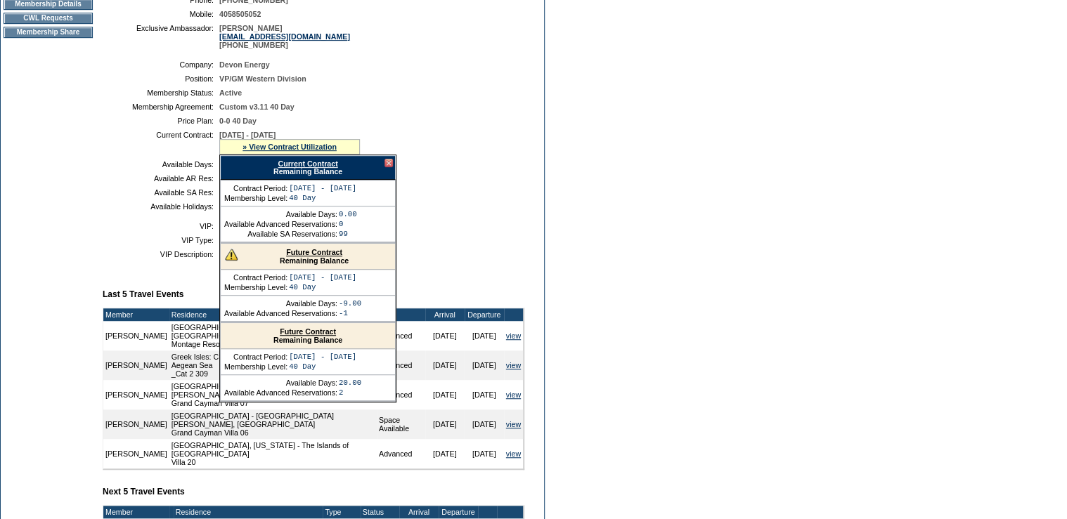 Image resolution: width=1067 pixels, height=519 pixels. Describe the element at coordinates (161, 79) in the screenshot. I see `td: Position:` at that location.